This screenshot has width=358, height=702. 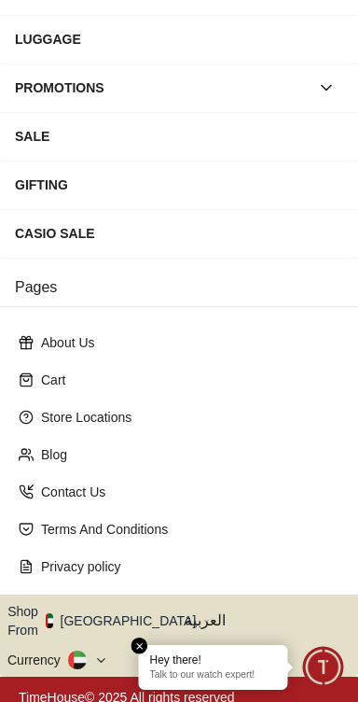 What do you see at coordinates (187, 380) in the screenshot?
I see `p: Cart` at bounding box center [187, 380].